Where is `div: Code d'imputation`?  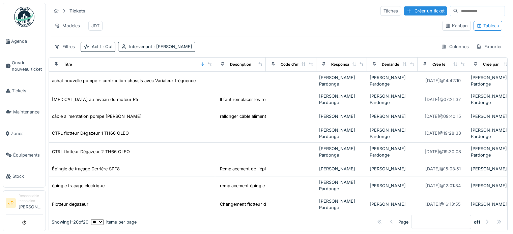
div: Code d'imputation is located at coordinates (298, 64).